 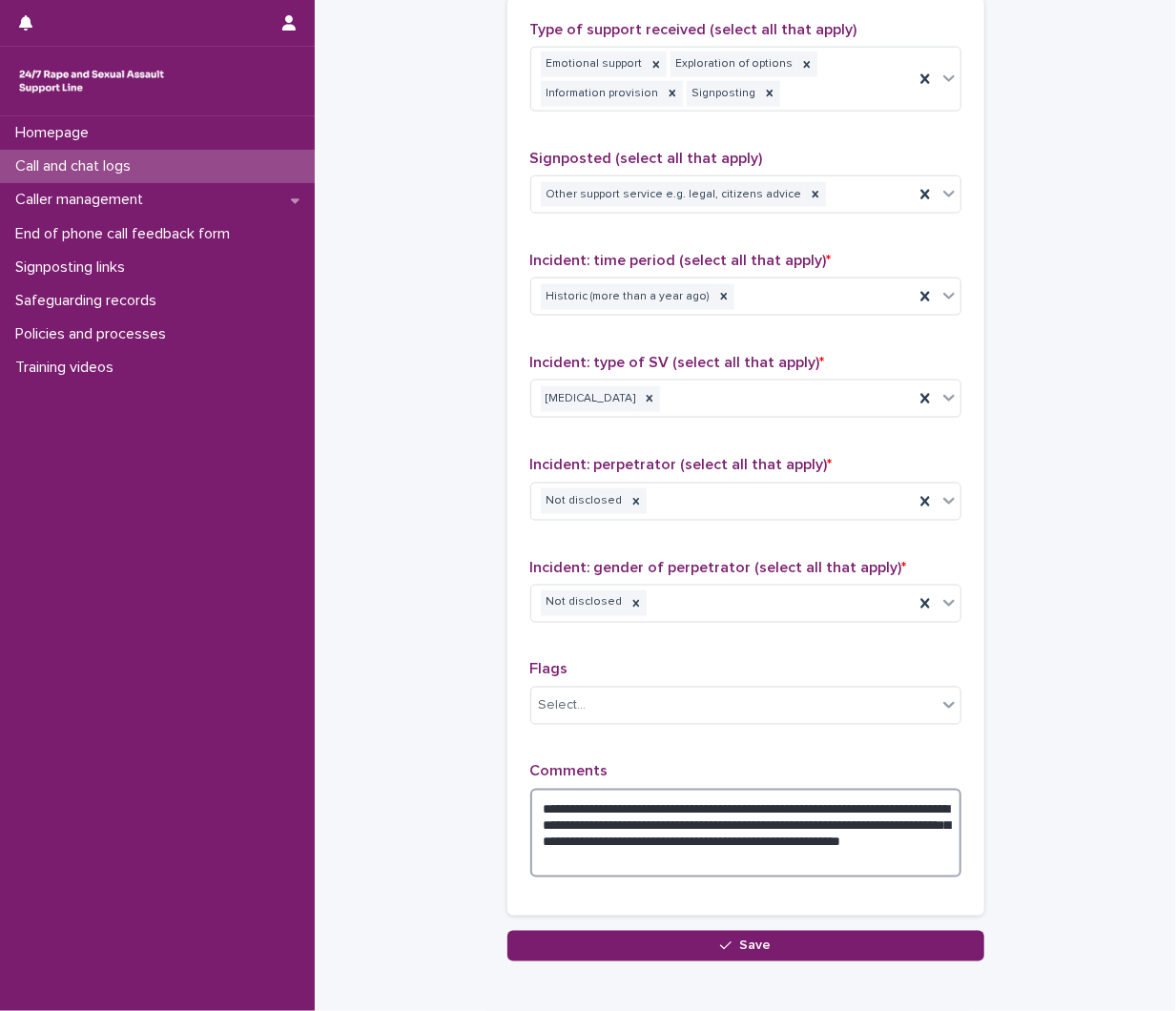 What do you see at coordinates (646, 158) in the screenshot?
I see `span: Signposted (select all that apply)` at bounding box center [646, 158].